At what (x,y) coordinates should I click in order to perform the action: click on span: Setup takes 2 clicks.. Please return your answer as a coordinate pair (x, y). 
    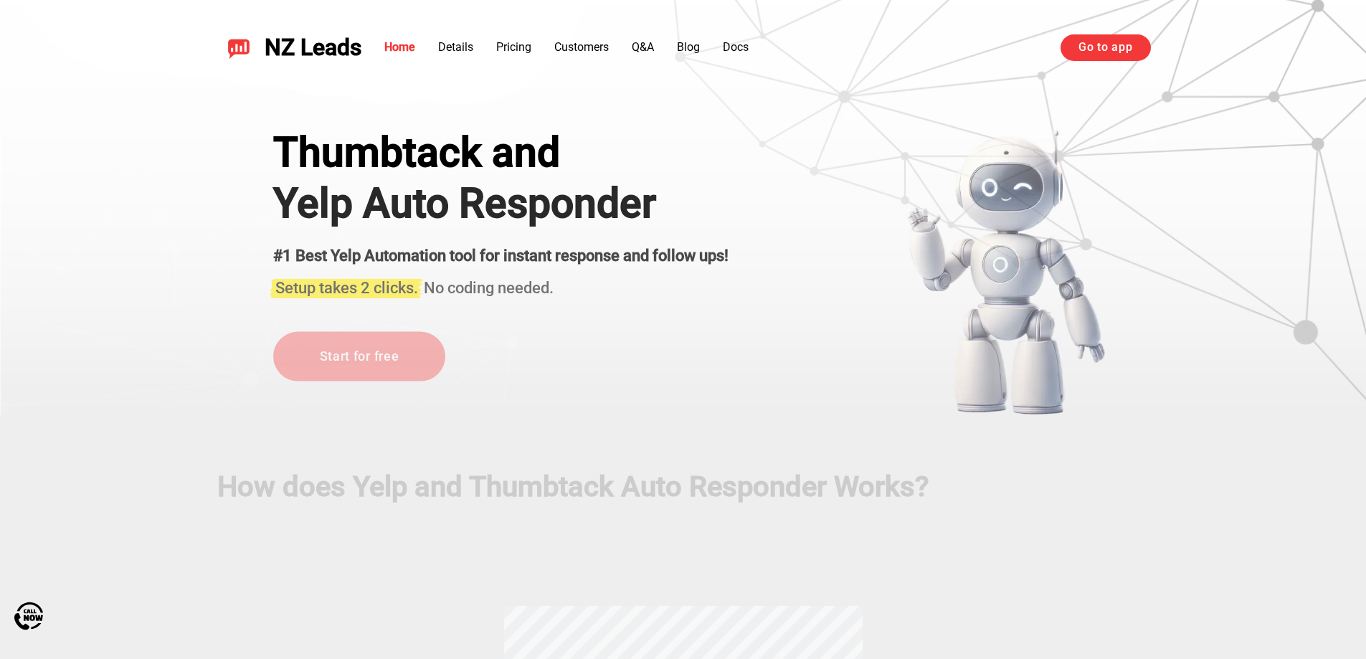
    Looking at the image, I should click on (346, 288).